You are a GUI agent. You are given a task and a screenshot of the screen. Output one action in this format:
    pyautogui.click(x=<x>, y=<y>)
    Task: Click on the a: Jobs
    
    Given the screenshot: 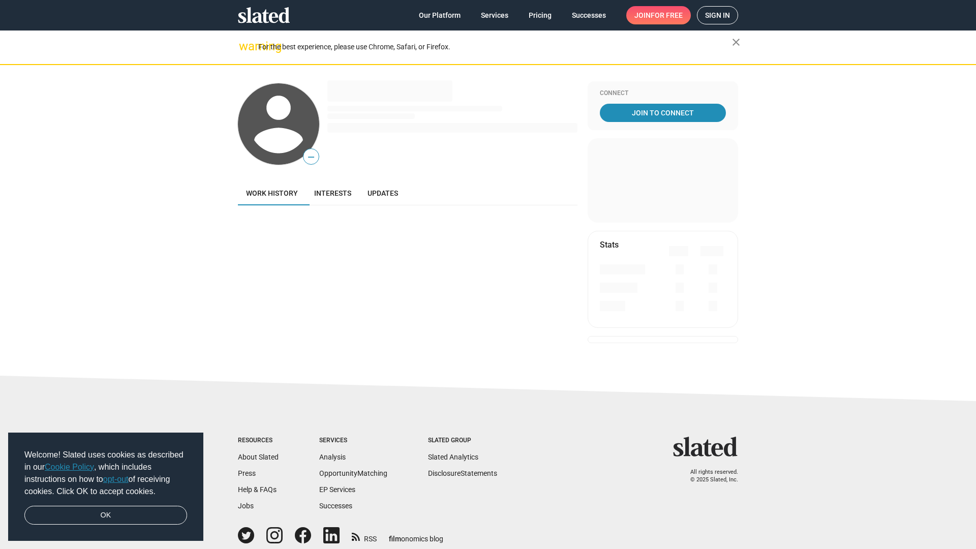 What is the action you would take?
    pyautogui.click(x=246, y=506)
    